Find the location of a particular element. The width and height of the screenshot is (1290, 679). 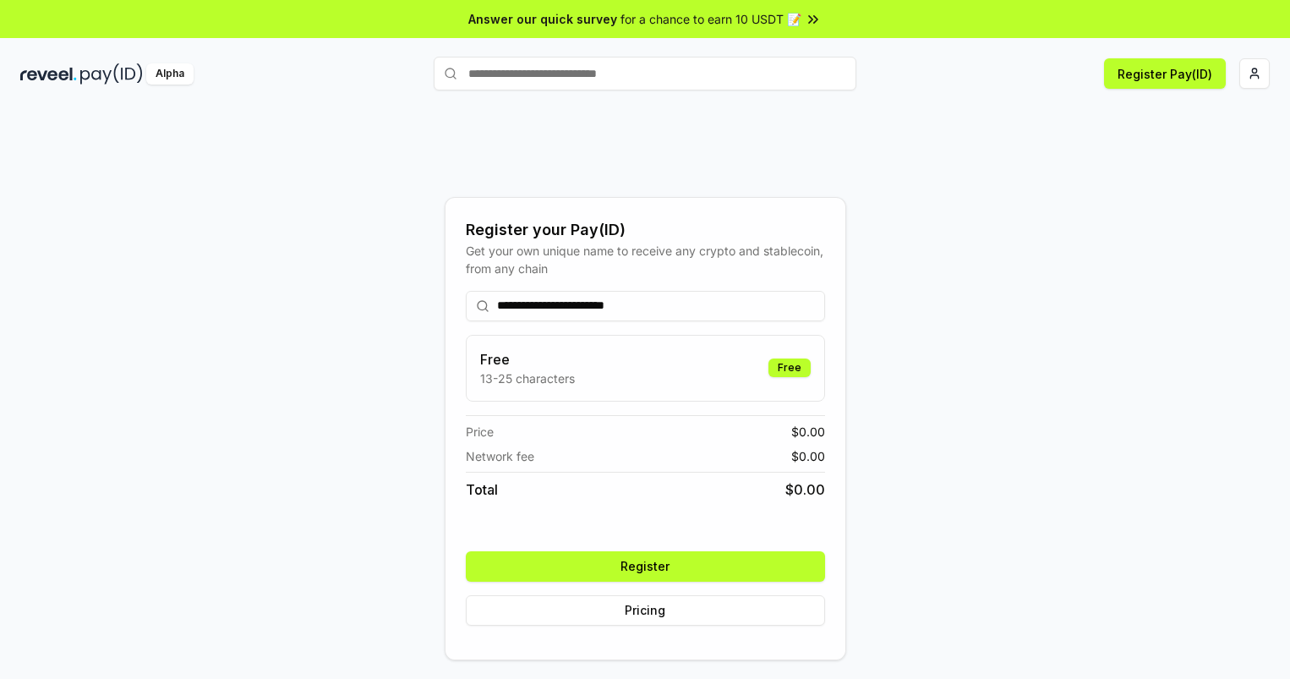

span: Network fee is located at coordinates (500, 456).